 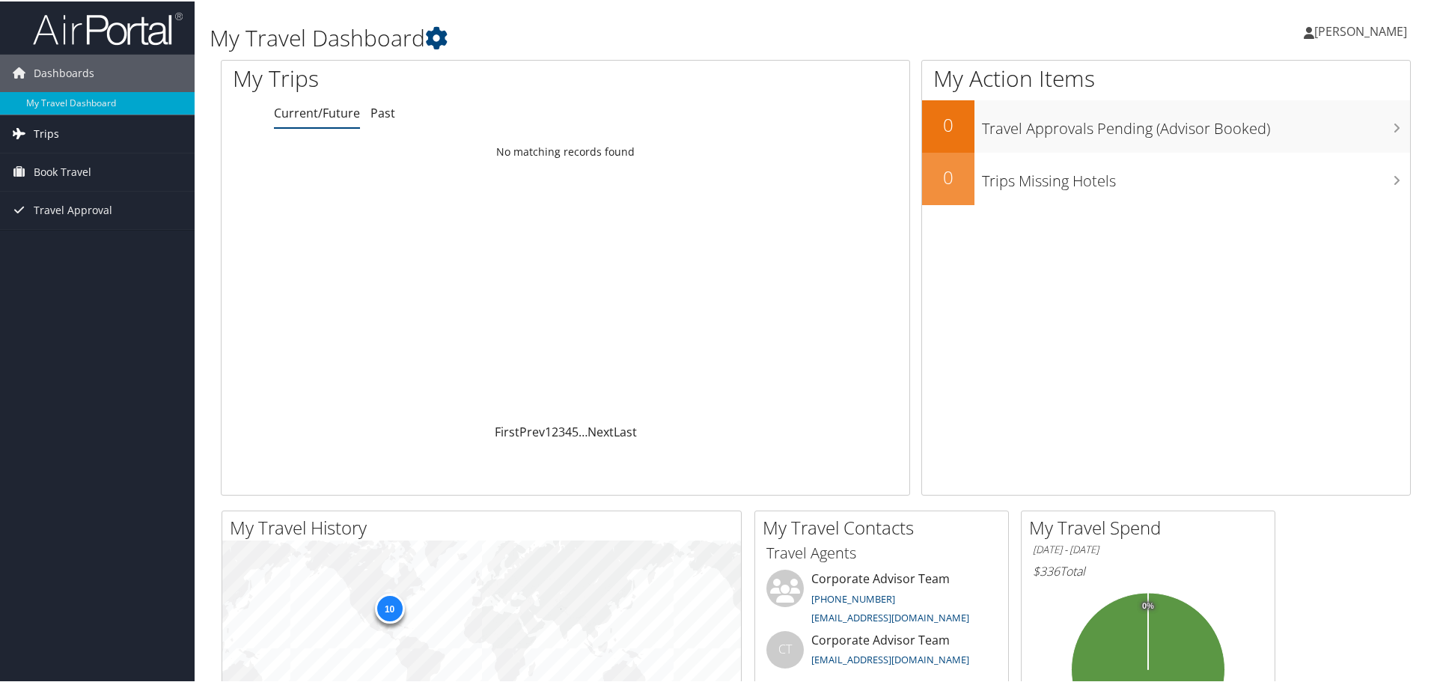 I want to click on h3: Travel Agents, so click(x=881, y=551).